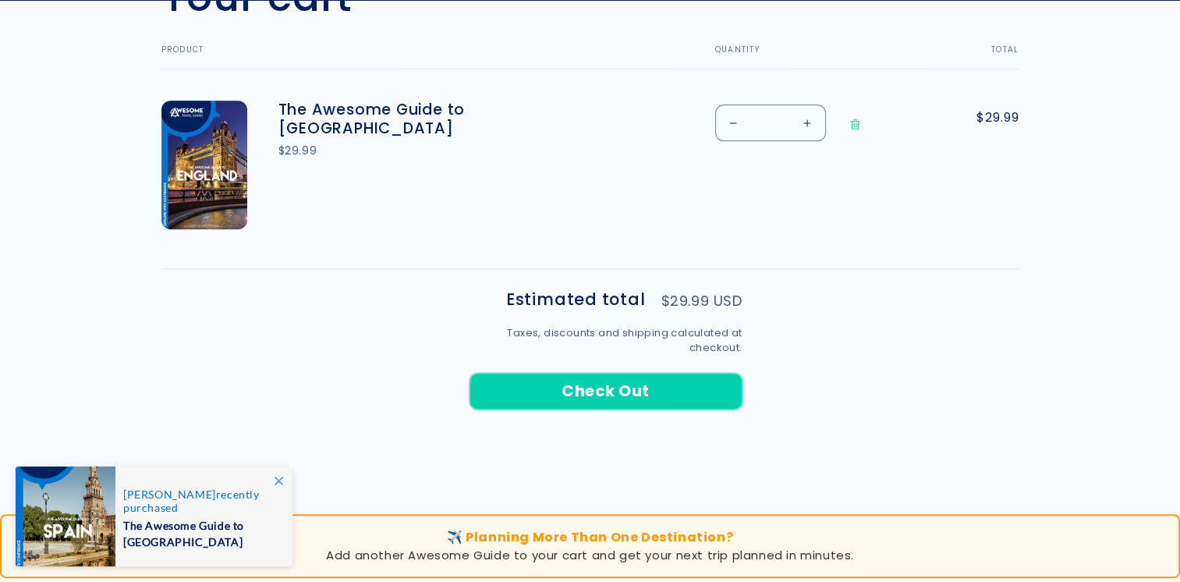 This screenshot has height=582, width=1180. I want to click on th: Product, so click(419, 57).